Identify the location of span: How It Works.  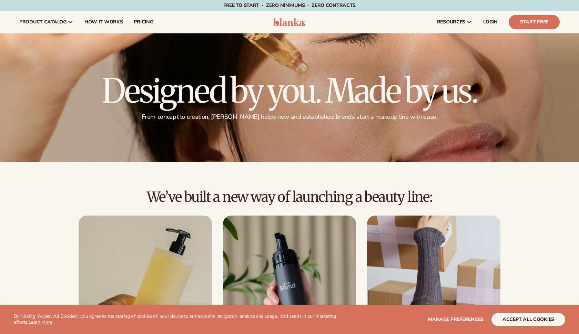
(104, 22).